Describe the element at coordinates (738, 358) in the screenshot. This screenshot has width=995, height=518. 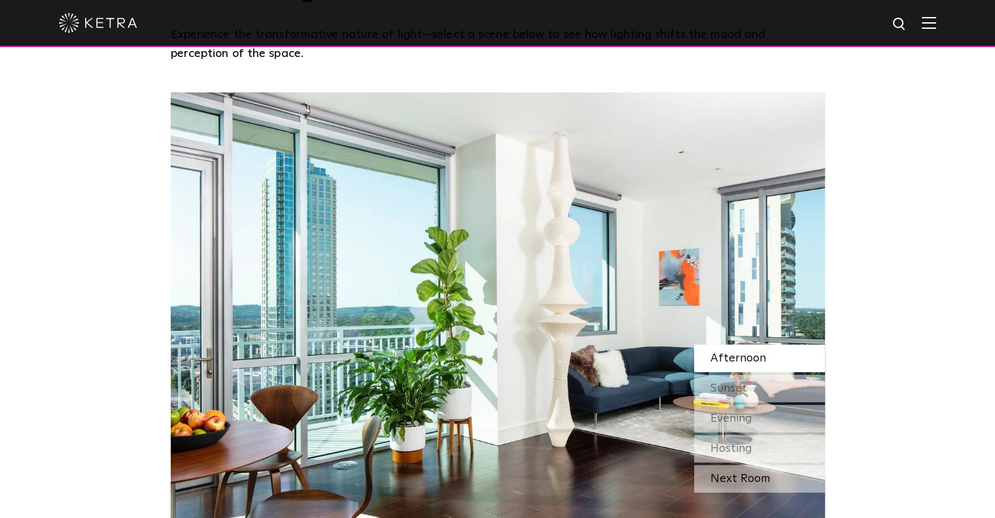
I see `span: Afternoon` at that location.